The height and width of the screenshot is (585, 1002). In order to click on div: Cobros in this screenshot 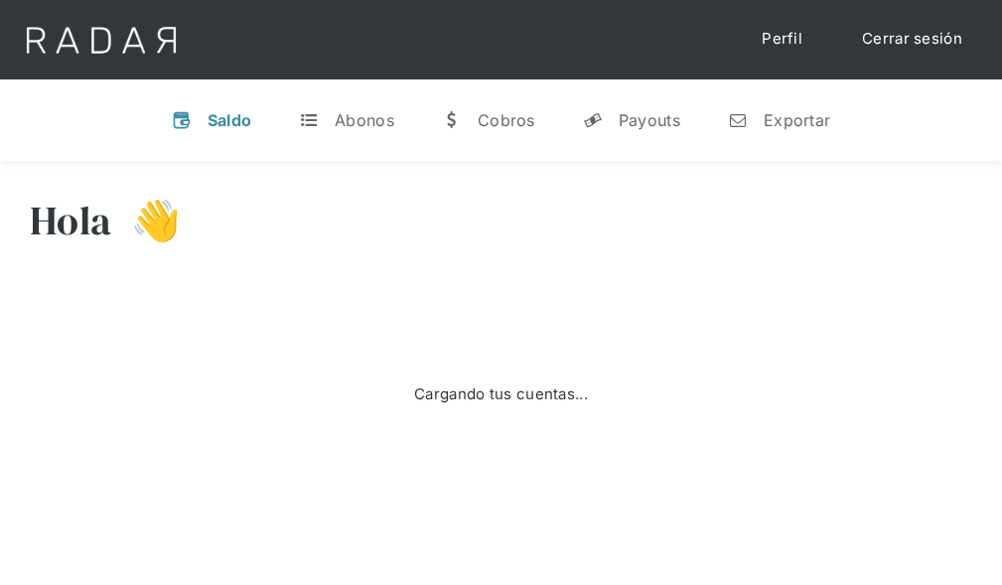, I will do `click(506, 120)`.